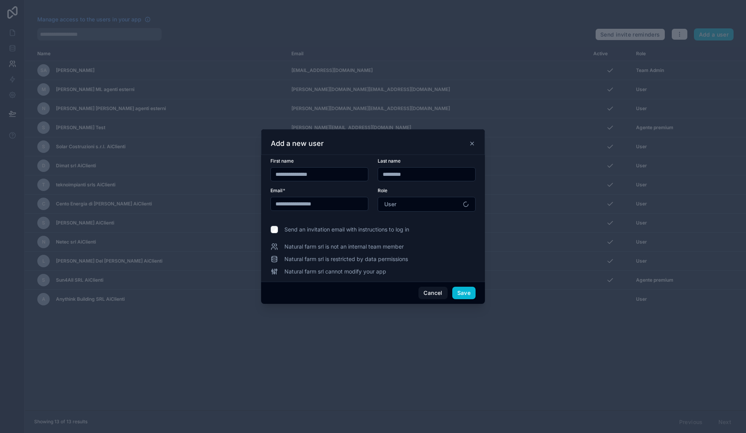 This screenshot has height=433, width=746. What do you see at coordinates (274, 229) in the screenshot?
I see `input: Send an invitation email with instructions to log in` at bounding box center [274, 229].